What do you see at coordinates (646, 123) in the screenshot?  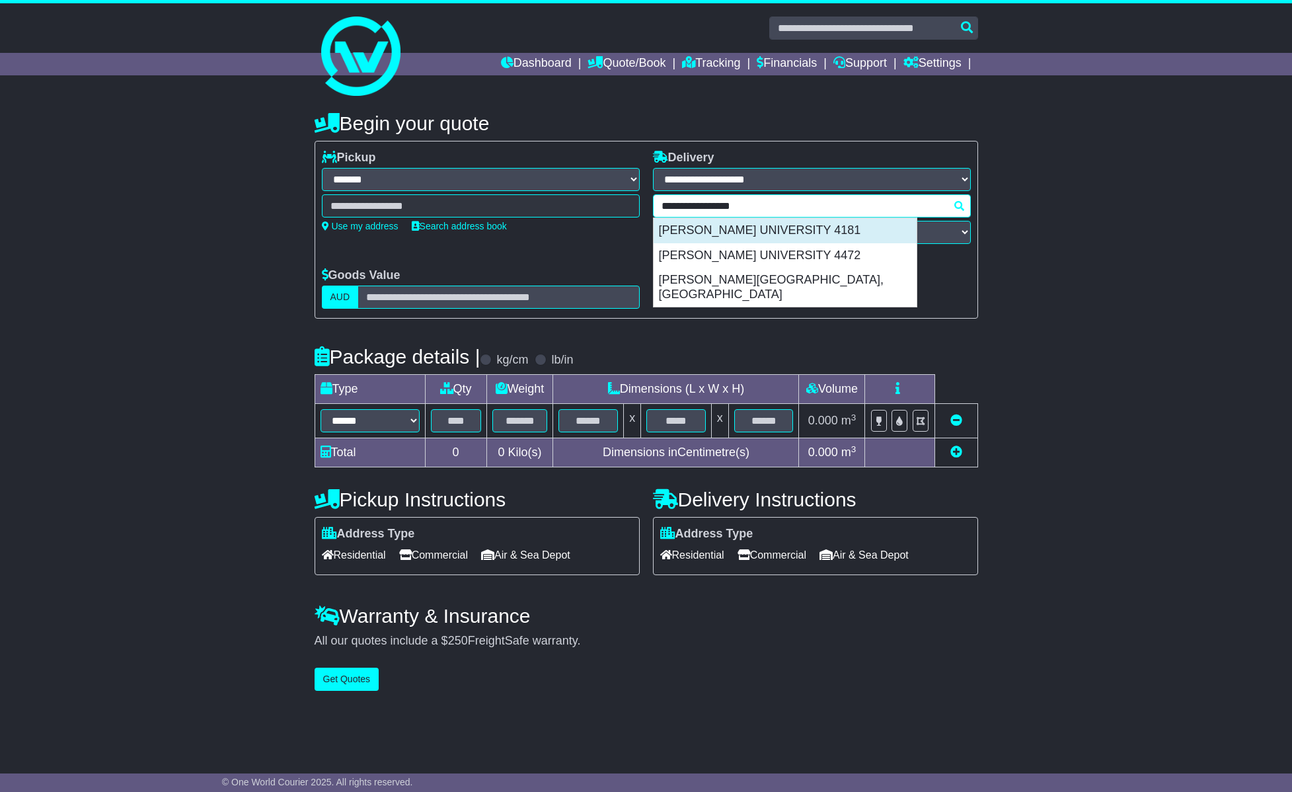 I see `h4: Begin your quote` at bounding box center [646, 123].